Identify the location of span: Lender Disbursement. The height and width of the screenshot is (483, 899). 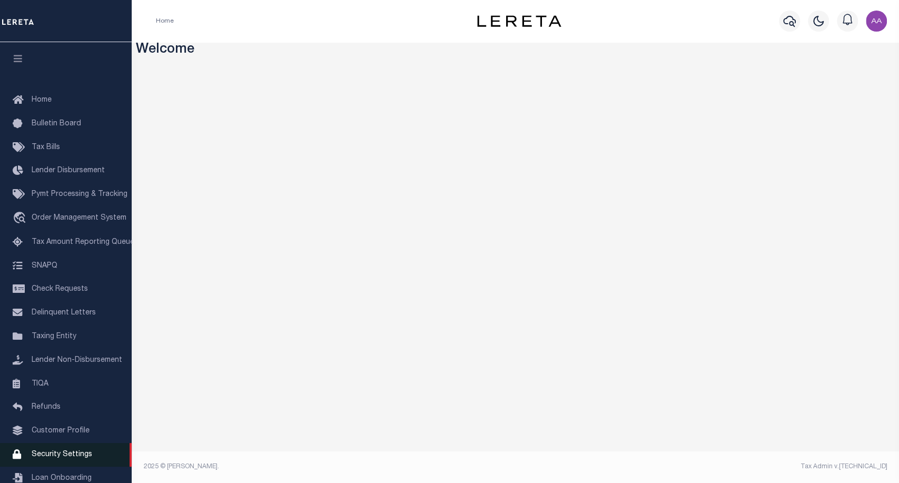
(68, 171).